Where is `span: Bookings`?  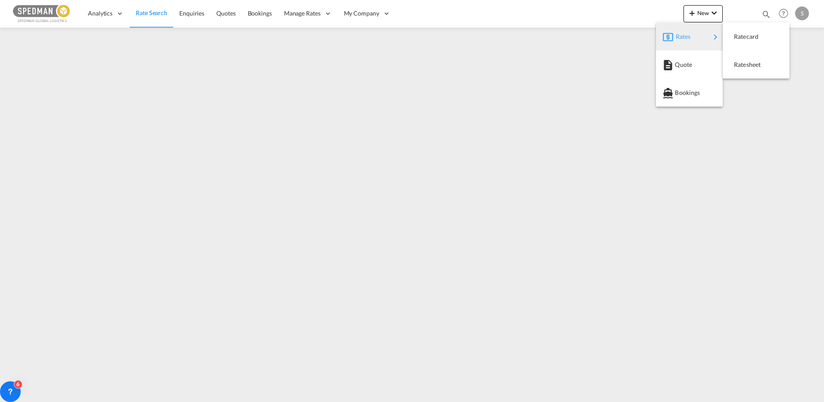 span: Bookings is located at coordinates (679, 93).